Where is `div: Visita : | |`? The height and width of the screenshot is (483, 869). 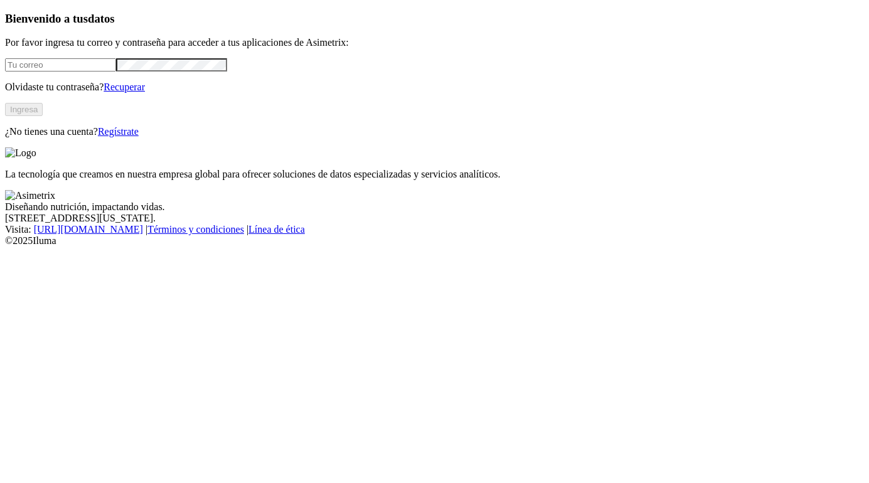
div: Visita : | | is located at coordinates (434, 230).